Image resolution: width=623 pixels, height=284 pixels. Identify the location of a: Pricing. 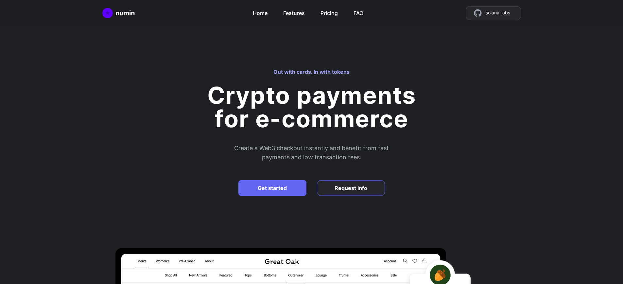
(329, 12).